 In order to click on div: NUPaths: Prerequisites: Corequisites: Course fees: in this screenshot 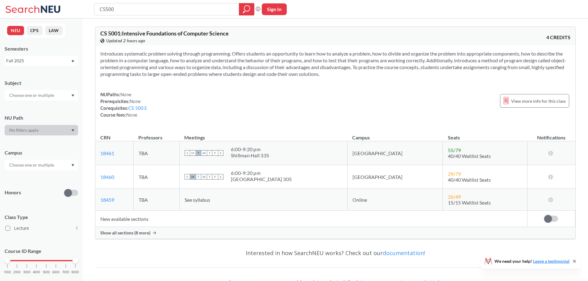, I will do `click(124, 105)`.